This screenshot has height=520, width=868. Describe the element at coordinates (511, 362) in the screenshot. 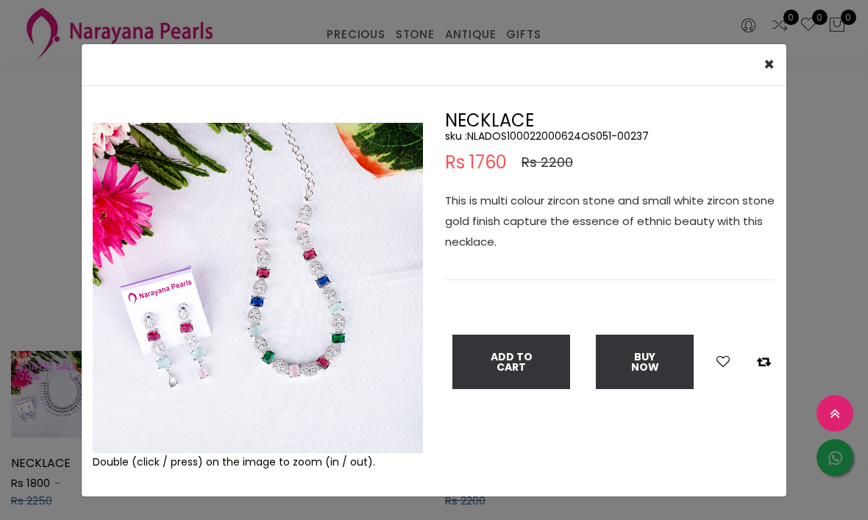

I see `button: Add To Cart` at that location.